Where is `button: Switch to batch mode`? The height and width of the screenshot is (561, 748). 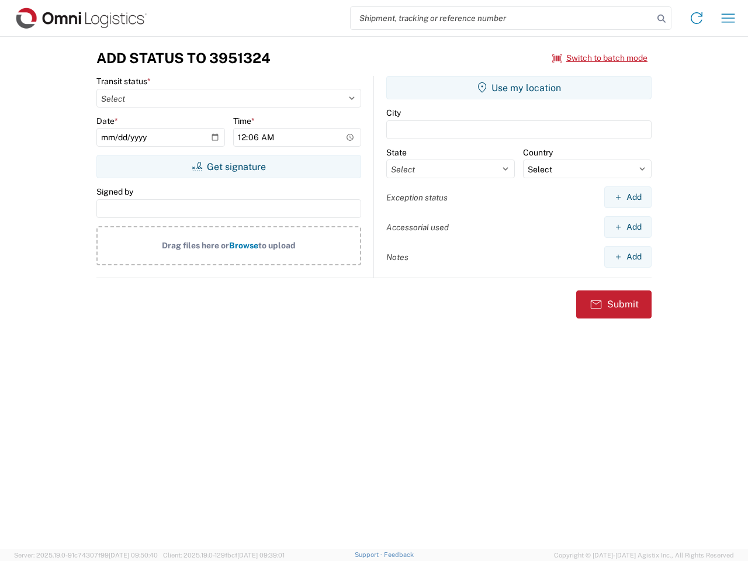 button: Switch to batch mode is located at coordinates (600, 58).